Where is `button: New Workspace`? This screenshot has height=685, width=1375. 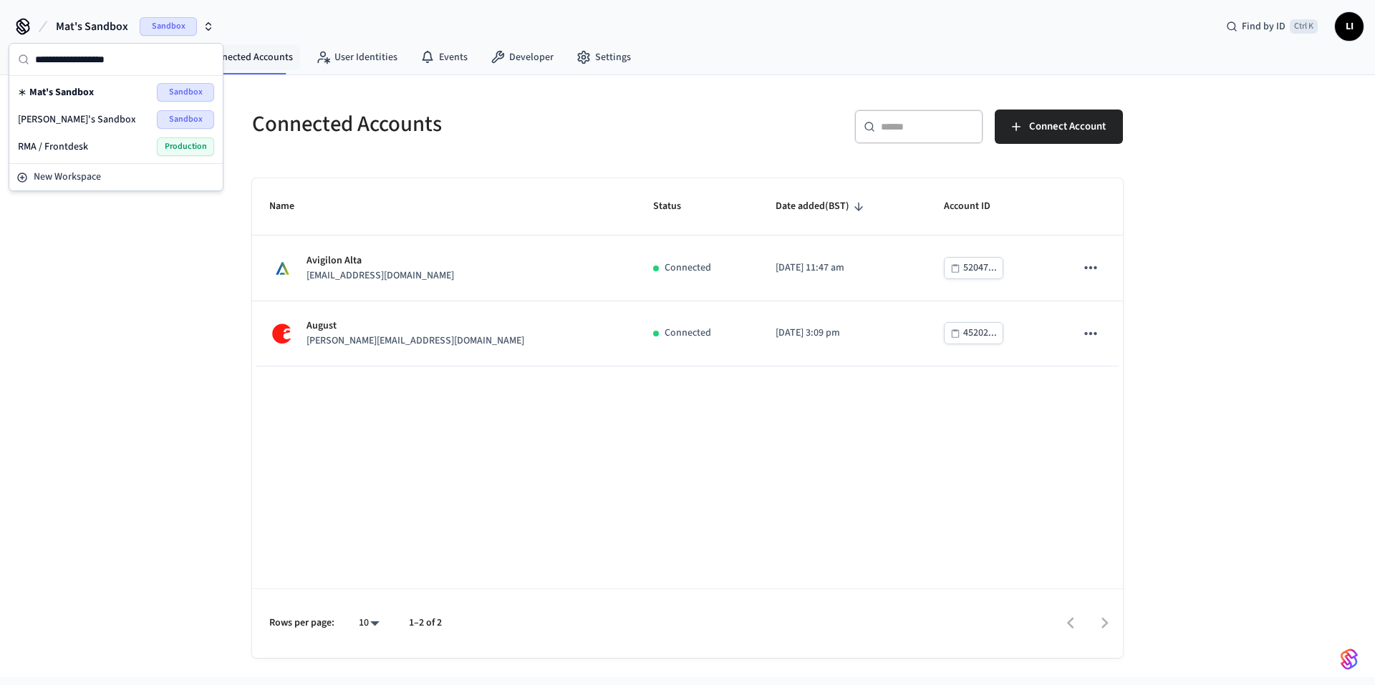 button: New Workspace is located at coordinates (116, 177).